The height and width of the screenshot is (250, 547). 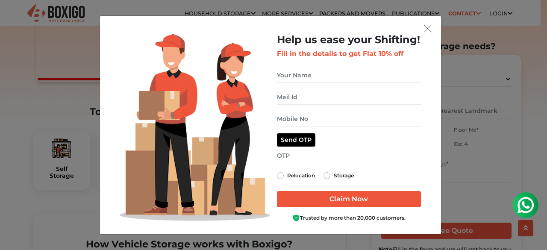 What do you see at coordinates (349, 40) in the screenshot?
I see `h2: Help us ease your Shifting!` at bounding box center [349, 40].